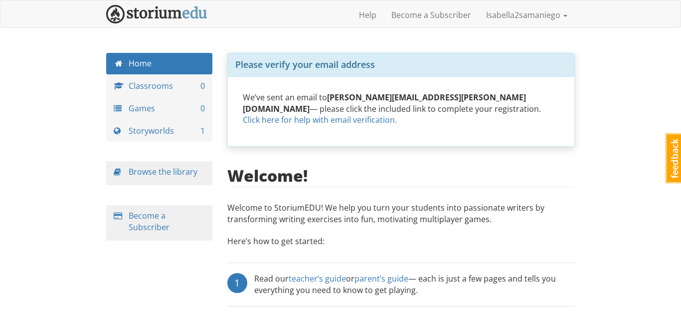 The image size is (681, 316). Describe the element at coordinates (320, 120) in the screenshot. I see `a: Click here for help with email verification.` at that location.